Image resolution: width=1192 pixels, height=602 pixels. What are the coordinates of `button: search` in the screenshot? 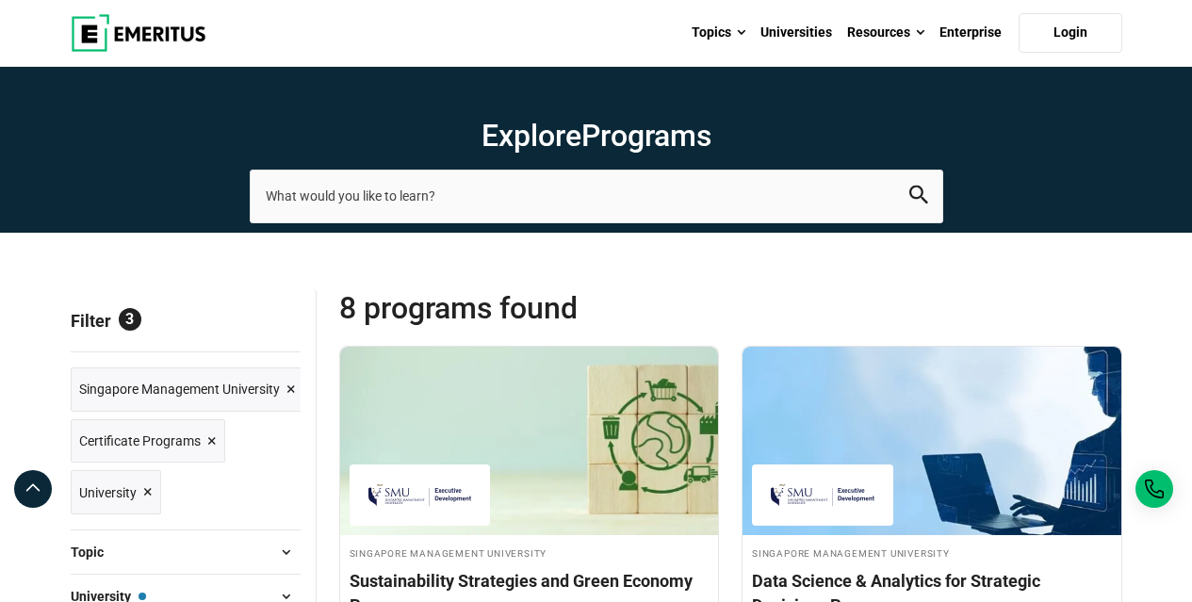 It's located at (919, 196).